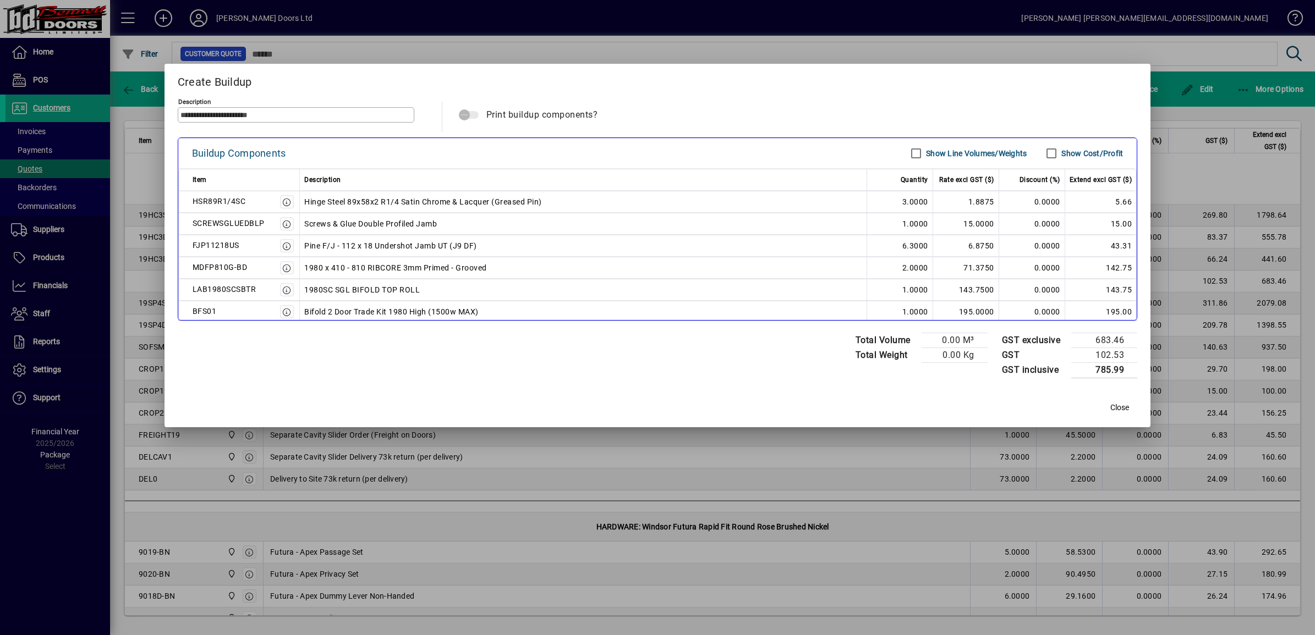  What do you see at coordinates (224, 289) in the screenshot?
I see `div: LAB1980SCSBTR` at bounding box center [224, 289].